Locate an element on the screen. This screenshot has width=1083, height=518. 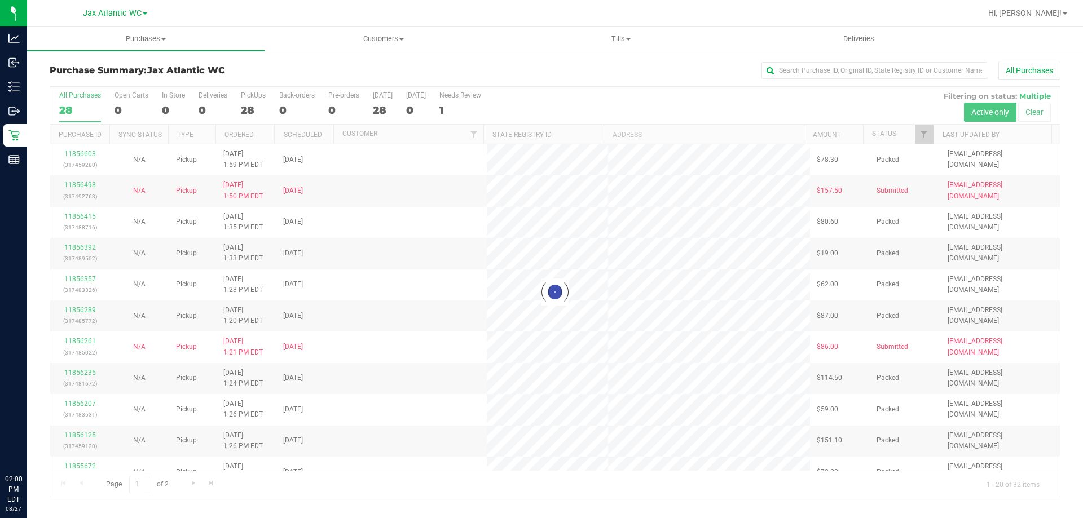
a: Purchases is located at coordinates (146, 39).